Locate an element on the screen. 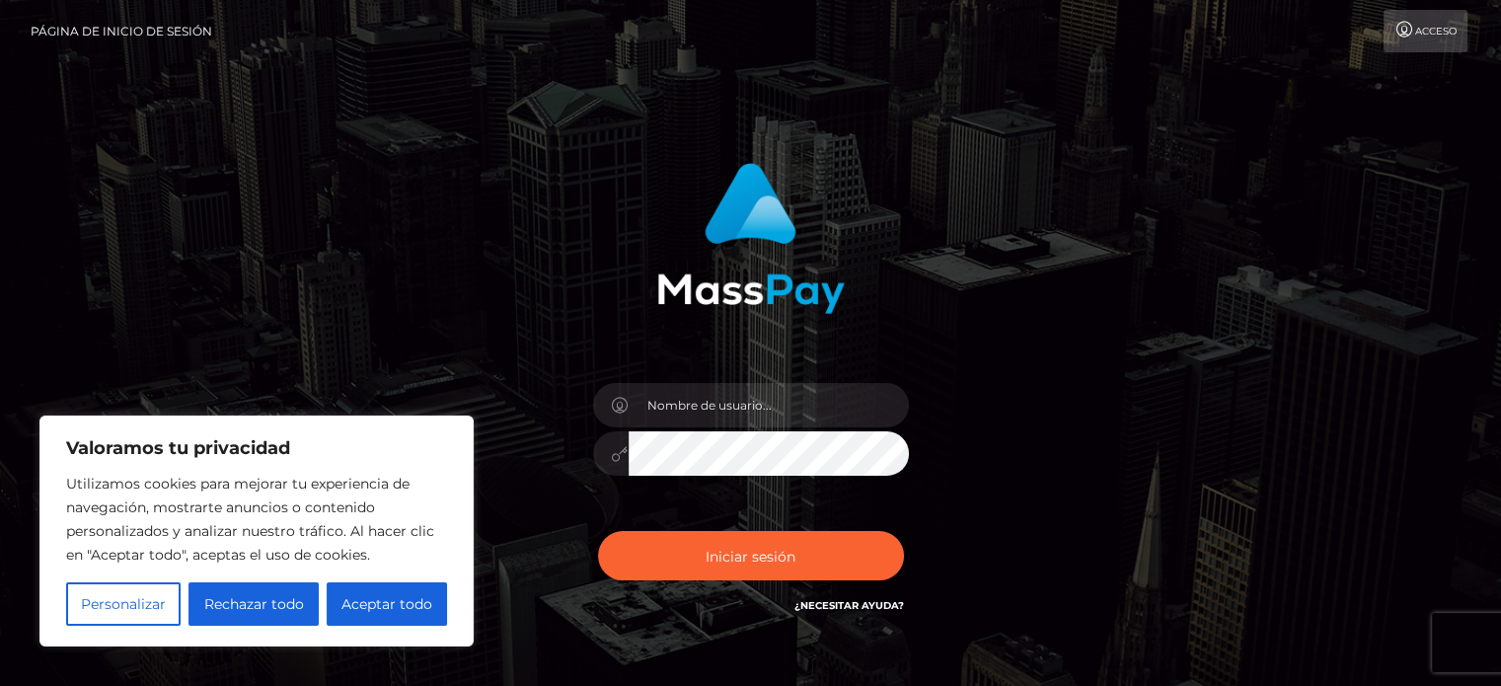 This screenshot has height=686, width=1501. a: Página de inicio de sesión is located at coordinates (121, 31).